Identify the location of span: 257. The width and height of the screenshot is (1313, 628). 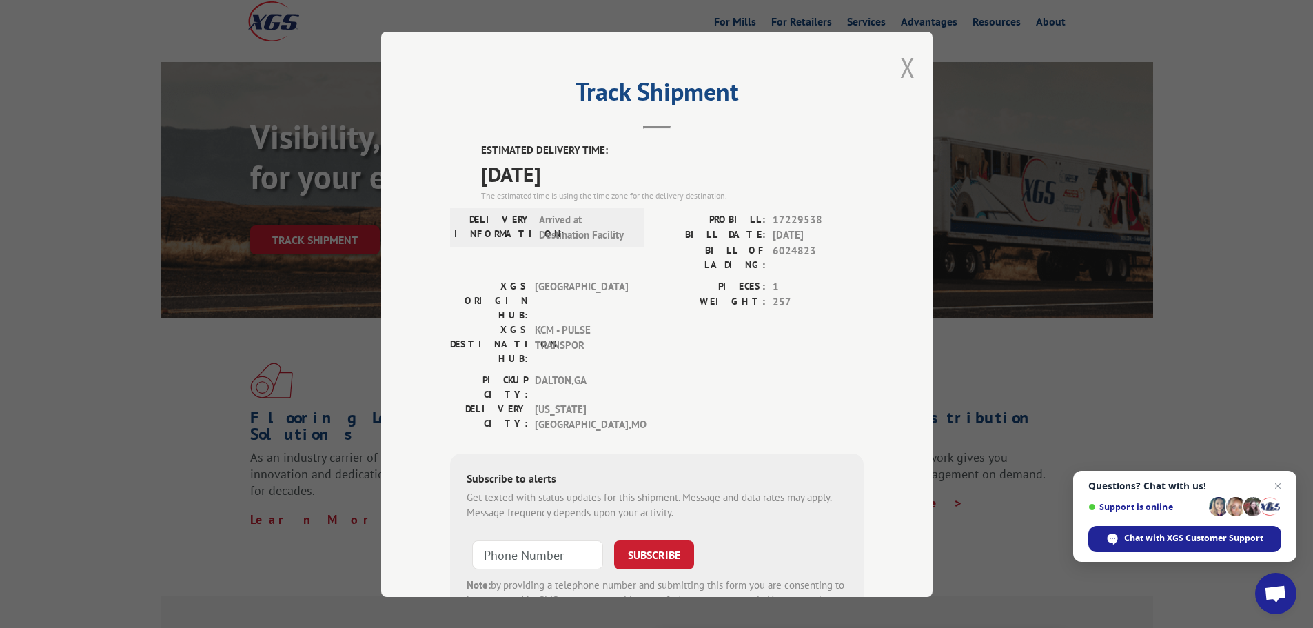
(818, 302).